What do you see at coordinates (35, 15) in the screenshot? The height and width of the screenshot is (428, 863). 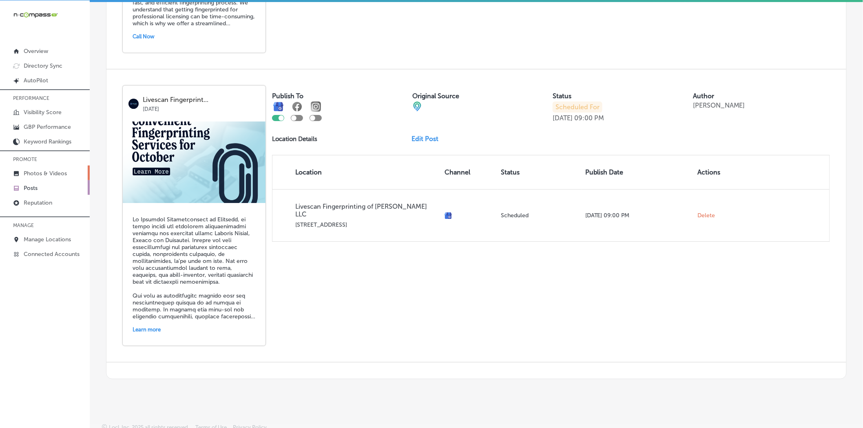 I see `img: 660ab0bf-5cc7-4cb8-ba1c-48b5ae0f18e60NCTV_CLogo_TV_Black_-500x88.png` at bounding box center [35, 15].